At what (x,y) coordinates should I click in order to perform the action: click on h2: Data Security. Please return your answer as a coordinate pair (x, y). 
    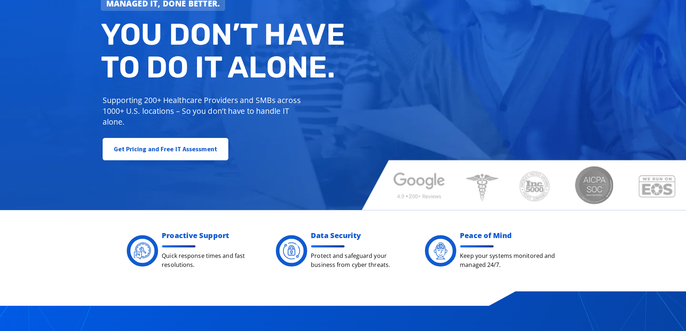
    Looking at the image, I should click on (358, 235).